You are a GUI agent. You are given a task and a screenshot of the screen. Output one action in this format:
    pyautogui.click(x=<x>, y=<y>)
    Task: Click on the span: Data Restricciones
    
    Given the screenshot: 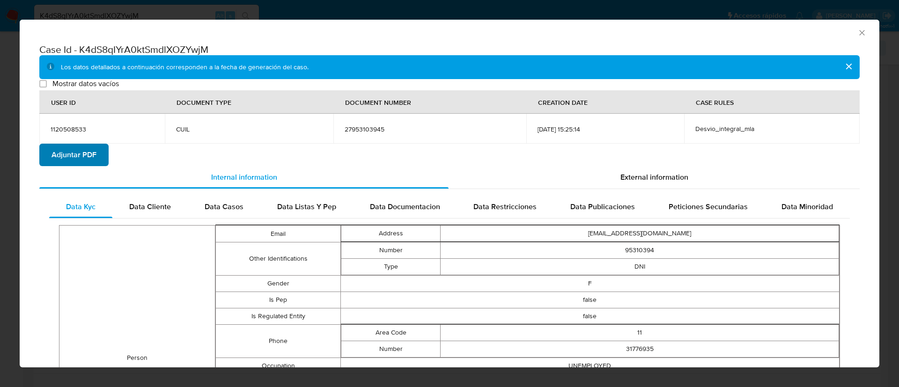 What is the action you would take?
    pyautogui.click(x=505, y=198)
    